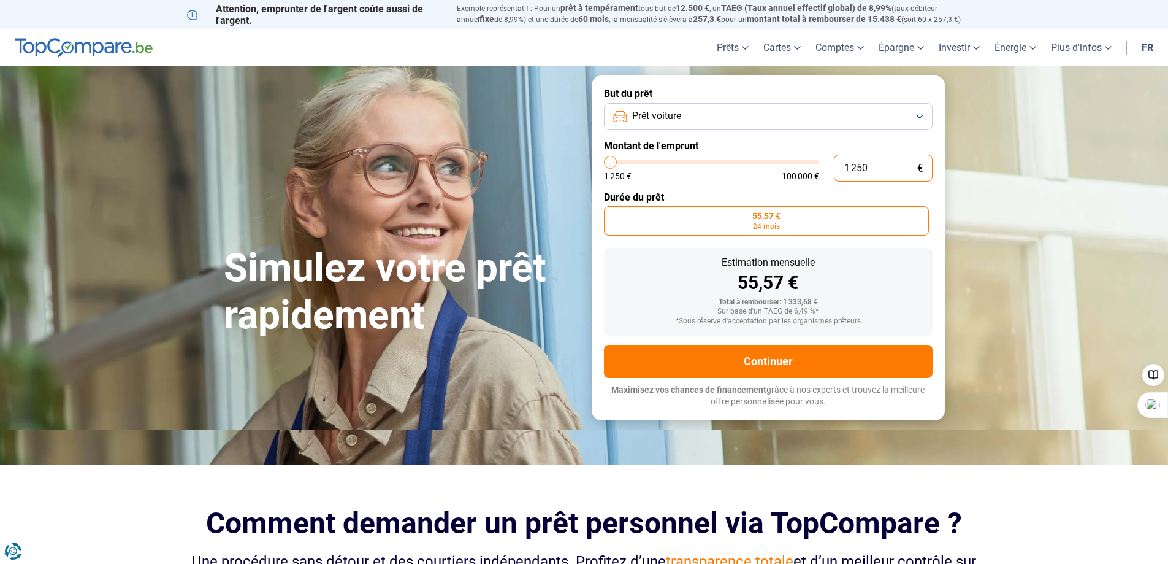  I want to click on a: Cartes, so click(782, 47).